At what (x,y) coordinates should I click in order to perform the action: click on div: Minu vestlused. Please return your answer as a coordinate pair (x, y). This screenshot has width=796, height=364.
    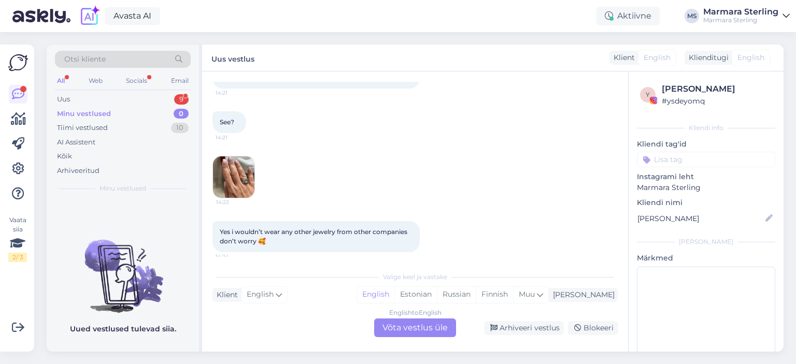
    Looking at the image, I should click on (84, 114).